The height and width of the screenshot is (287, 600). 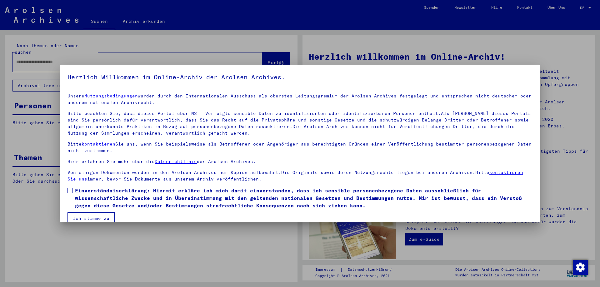 What do you see at coordinates (300, 148) in the screenshot?
I see `p: Bitte Sie uns, wenn Sie beispielsweise als Betroffener oder Angehöriger aus berechtigten Gründen ...` at bounding box center [300, 148].